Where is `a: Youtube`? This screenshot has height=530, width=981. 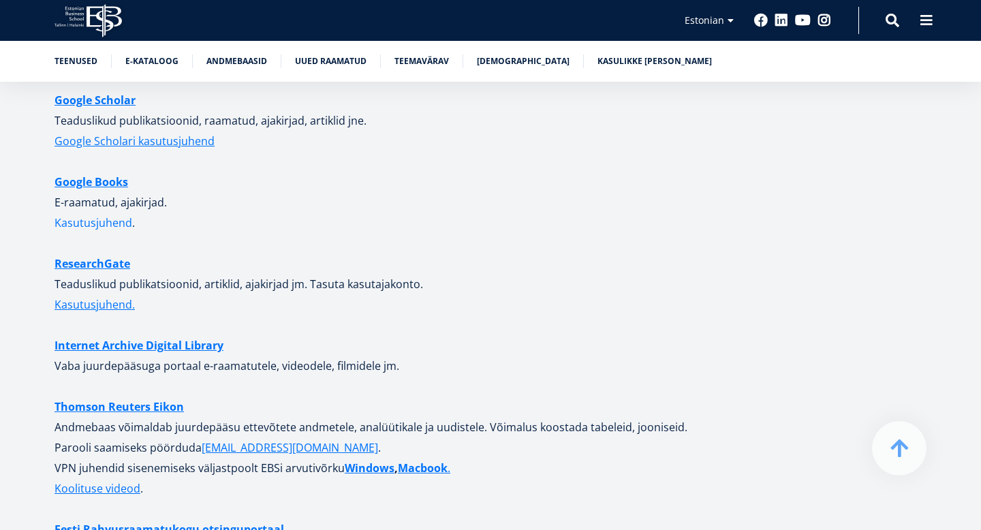 a: Youtube is located at coordinates (802, 20).